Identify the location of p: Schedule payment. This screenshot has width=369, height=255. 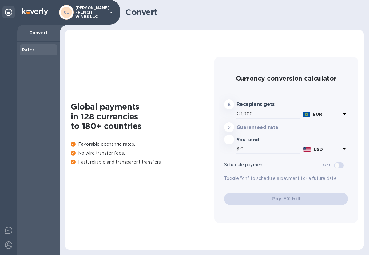
(274, 165).